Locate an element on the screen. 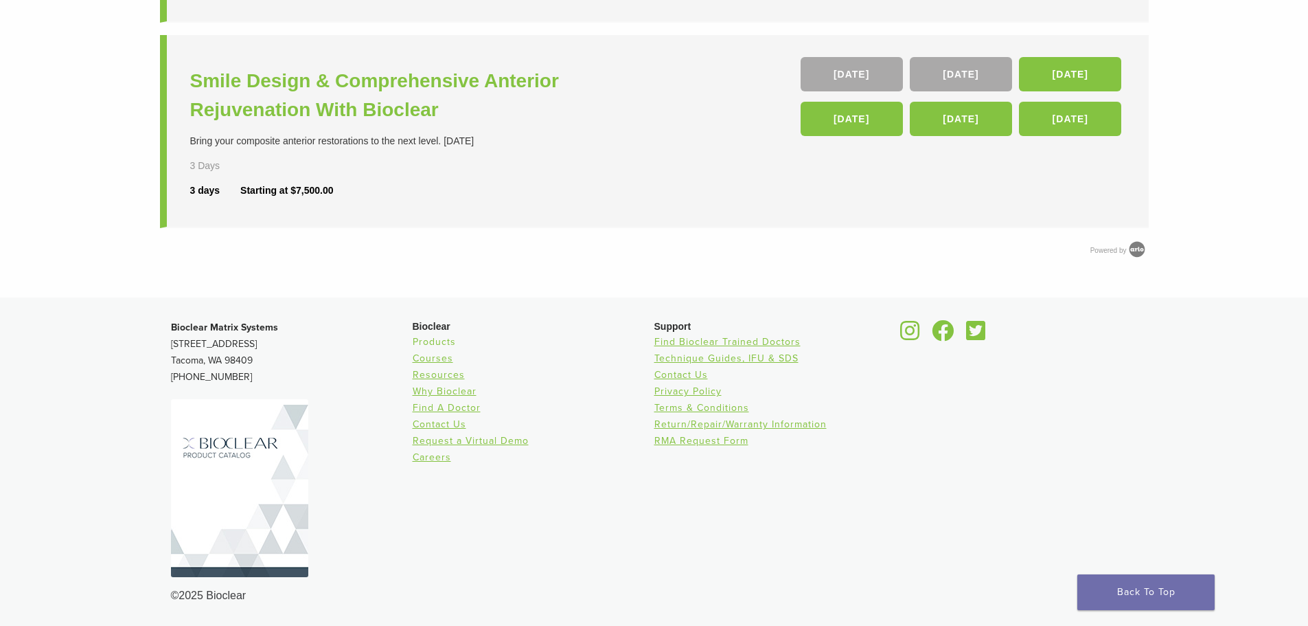  a: Courses is located at coordinates (433, 358).